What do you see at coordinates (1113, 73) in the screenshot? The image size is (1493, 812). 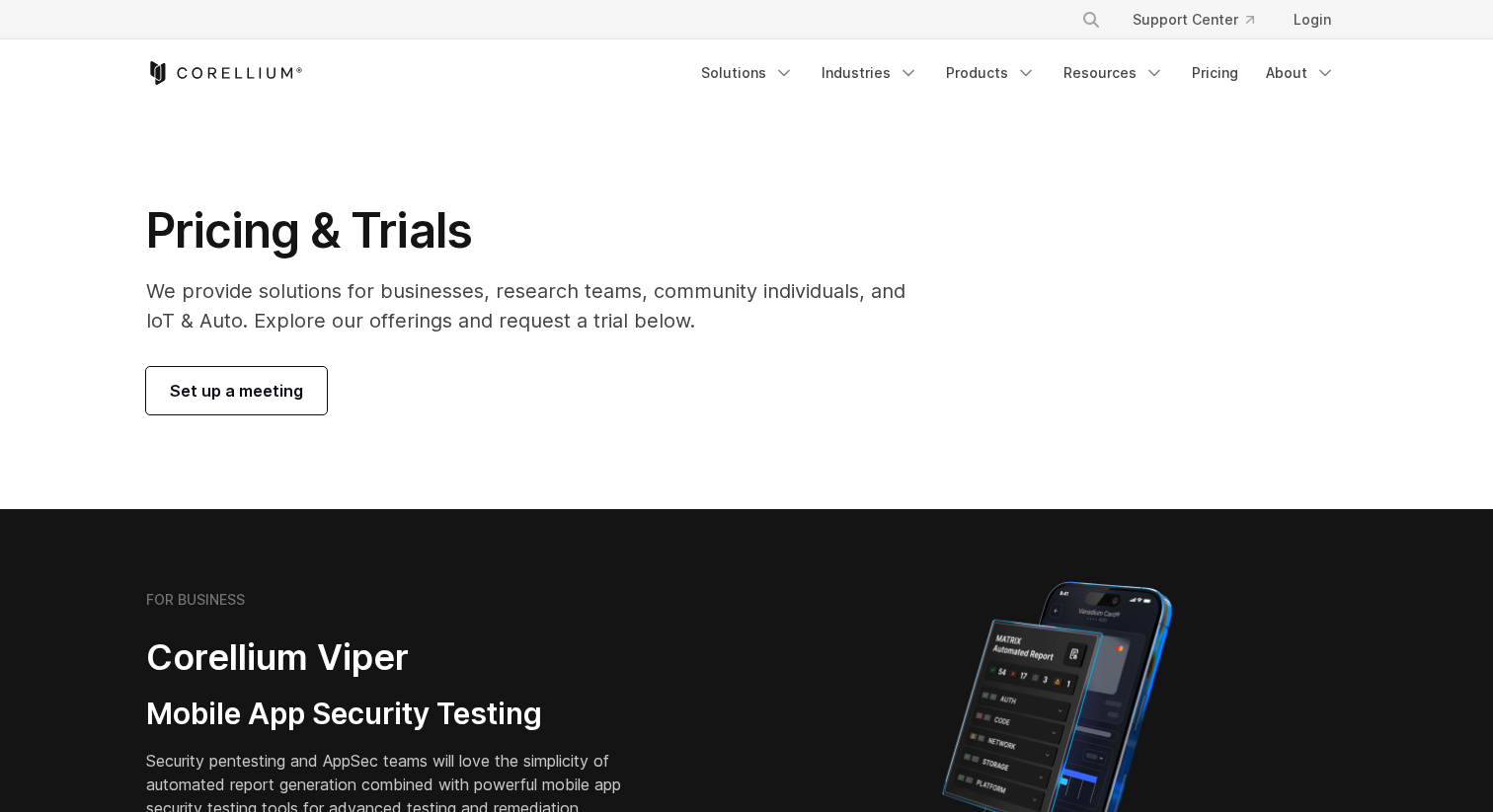 I see `a: Resources` at bounding box center [1113, 73].